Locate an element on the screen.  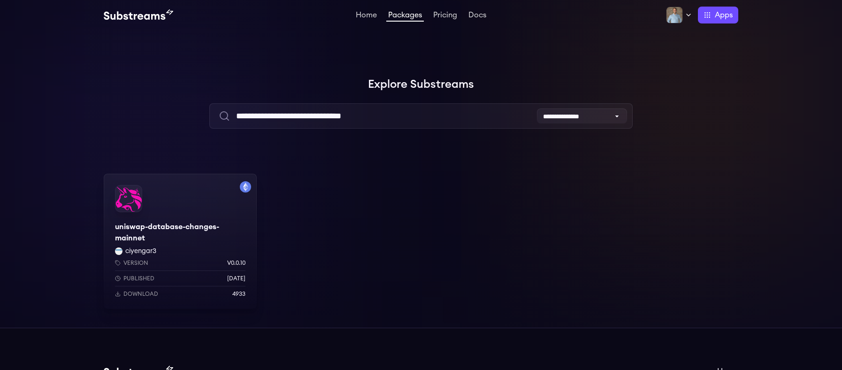
img: Substream's logo is located at coordinates (138, 15).